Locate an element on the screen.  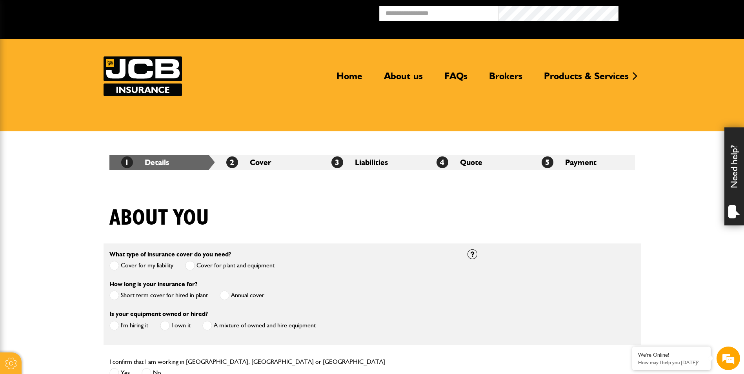
img: JCB Insurance Services logo is located at coordinates (143, 76).